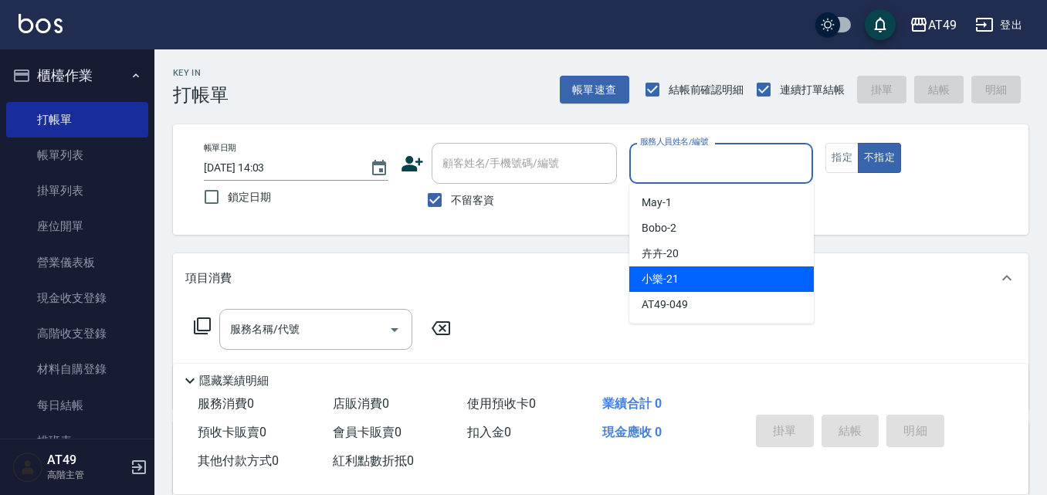 The image size is (1047, 495). I want to click on div: AT49, so click(942, 25).